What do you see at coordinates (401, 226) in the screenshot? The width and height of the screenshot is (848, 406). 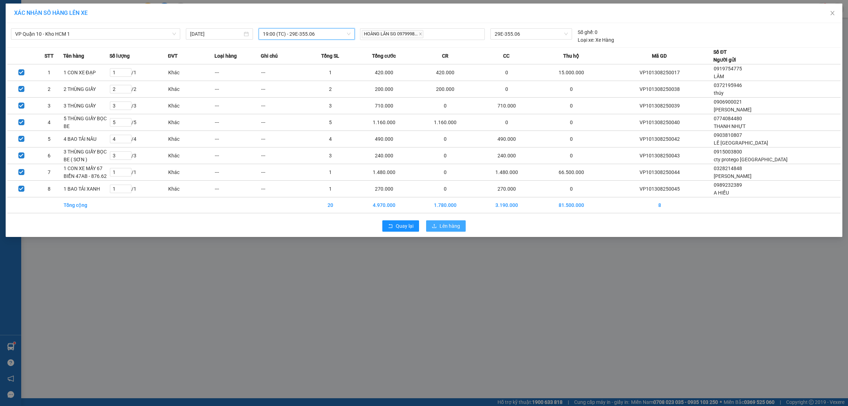 I see `button: rollbackQuay lại` at bounding box center [401, 226].